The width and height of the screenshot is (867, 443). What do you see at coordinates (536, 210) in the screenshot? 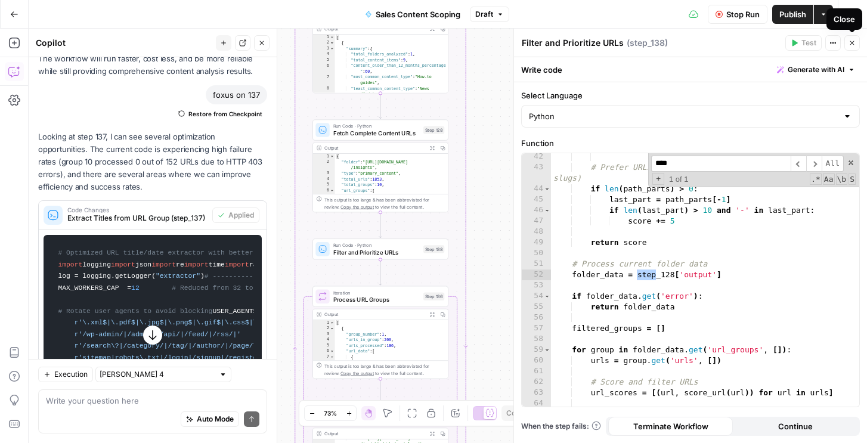
I see `div: 46` at bounding box center [536, 210].